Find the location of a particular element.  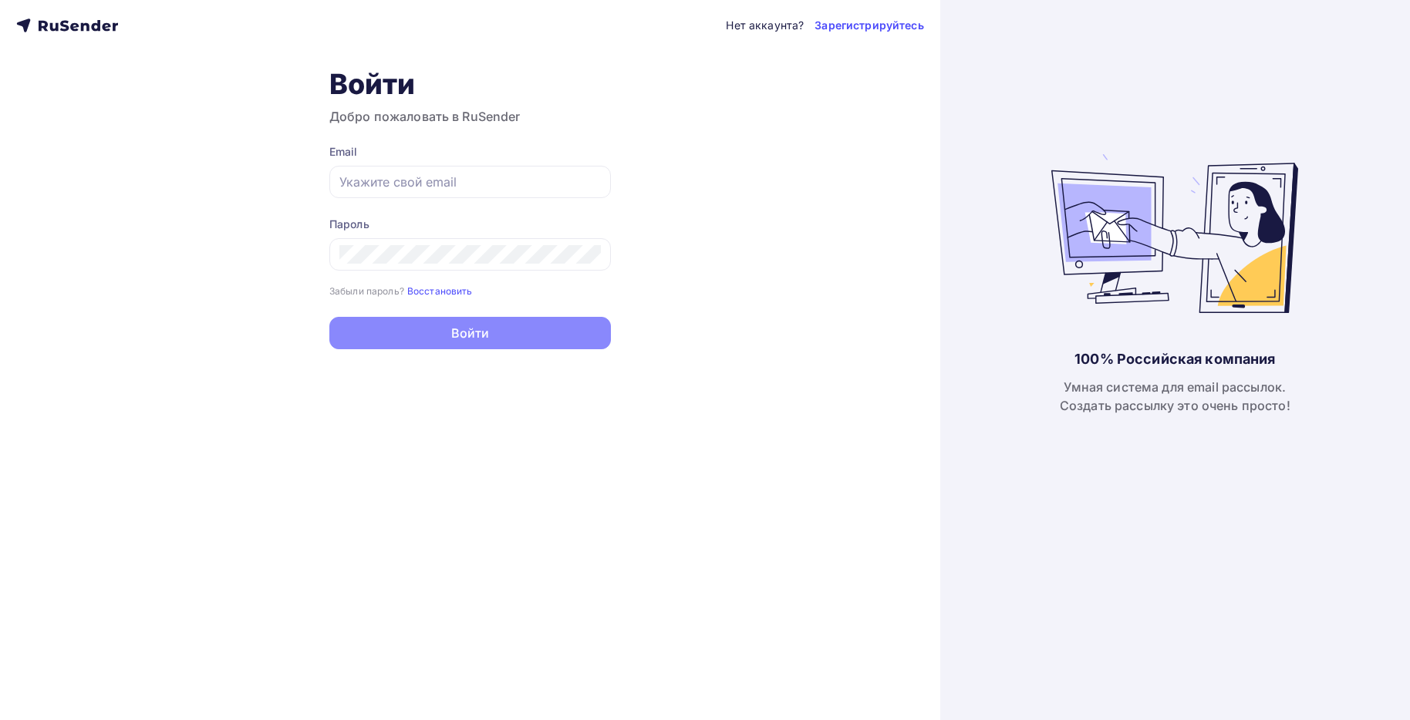

div: Пароль is located at coordinates (470, 224).